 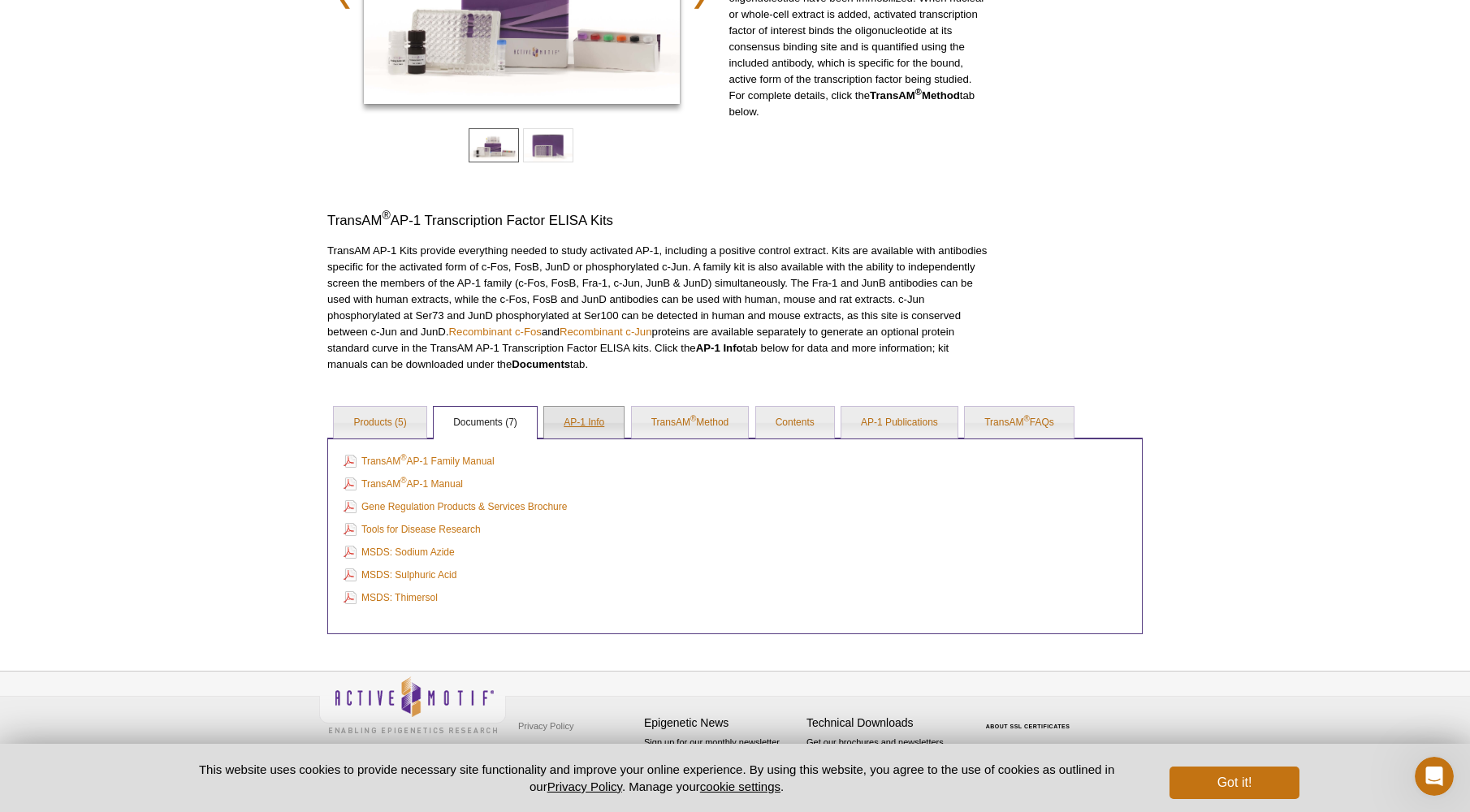 What do you see at coordinates (495, 331) in the screenshot?
I see `a: Recombinant c-Fos` at bounding box center [495, 331].